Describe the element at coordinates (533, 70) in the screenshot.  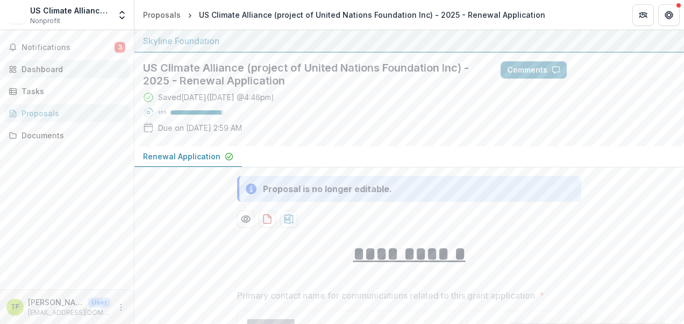
I see `button: Comments` at that location.